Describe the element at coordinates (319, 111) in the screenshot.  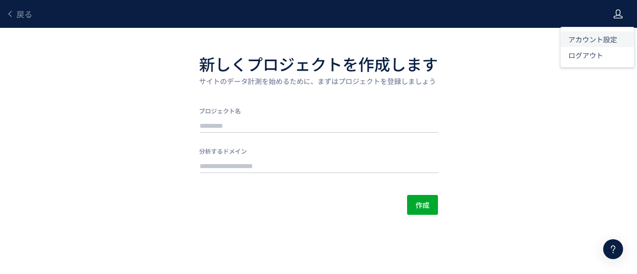
I see `label: プロジェクト名` at that location.